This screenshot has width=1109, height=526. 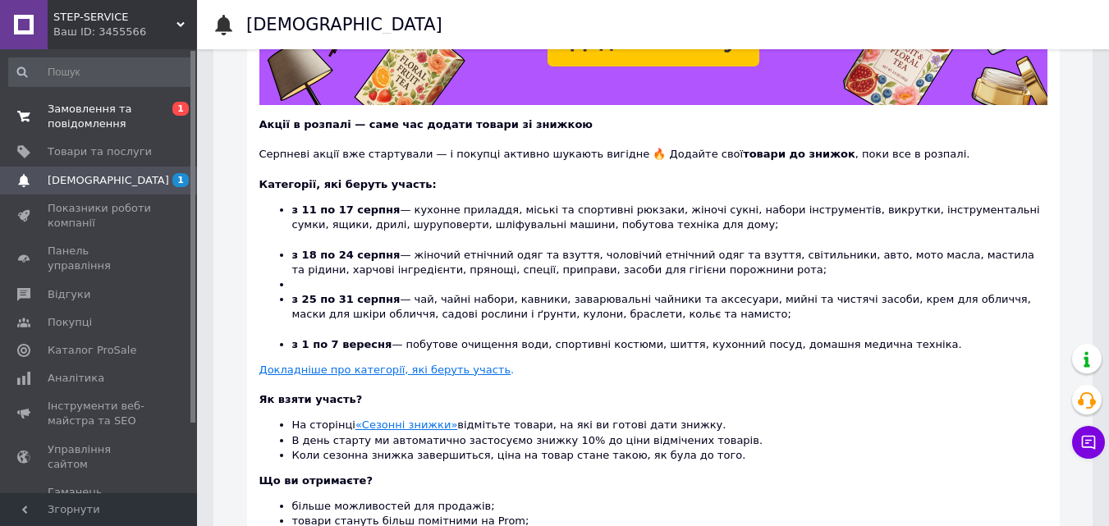 What do you see at coordinates (69, 295) in the screenshot?
I see `span: Відгуки` at bounding box center [69, 295].